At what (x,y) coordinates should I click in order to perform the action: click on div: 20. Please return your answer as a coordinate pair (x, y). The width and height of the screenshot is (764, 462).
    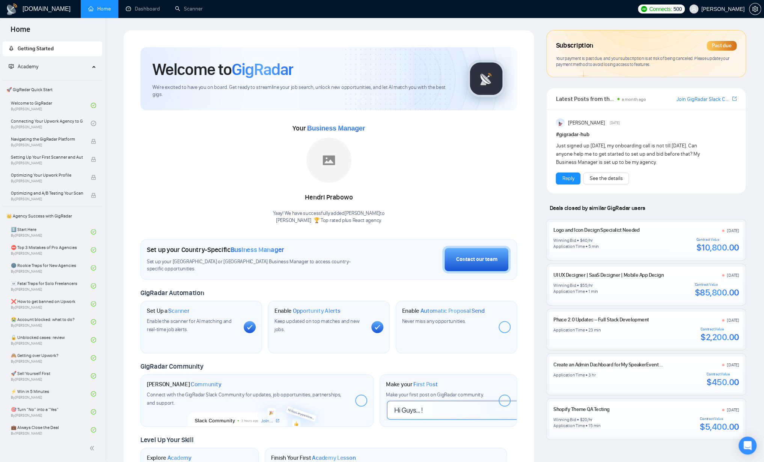
    Looking at the image, I should click on (584, 420).